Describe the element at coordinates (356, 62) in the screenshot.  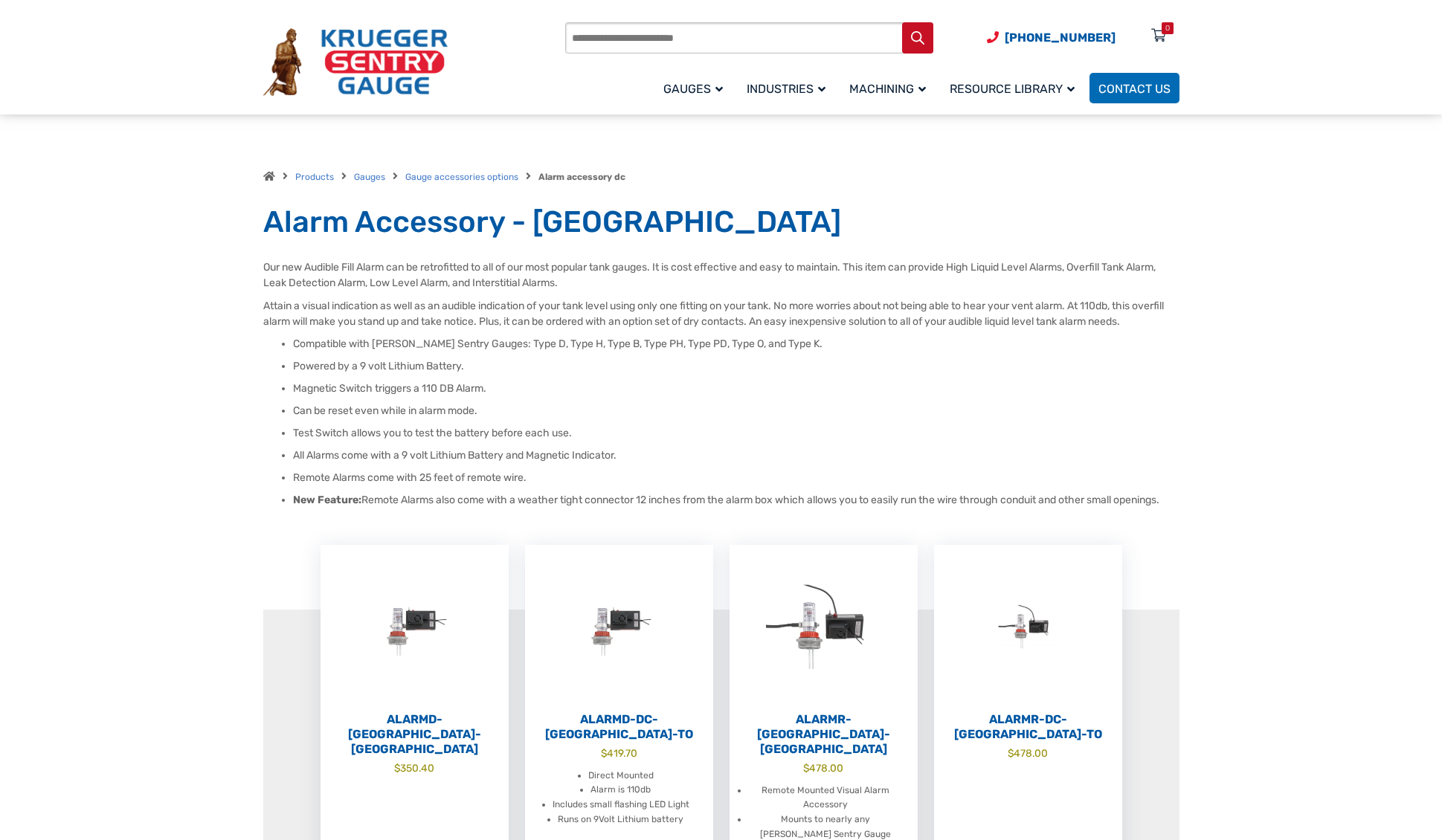
I see `img: Krueger Sentry Gauge` at that location.